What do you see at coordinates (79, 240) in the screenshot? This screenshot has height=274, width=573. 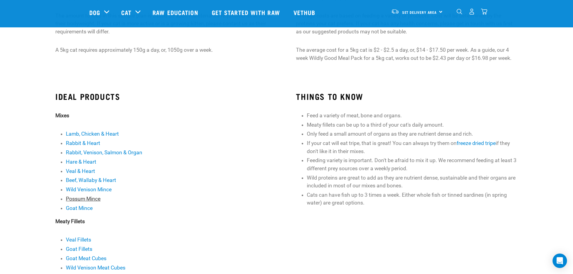 I see `a: Veal Fillets` at bounding box center [79, 240].